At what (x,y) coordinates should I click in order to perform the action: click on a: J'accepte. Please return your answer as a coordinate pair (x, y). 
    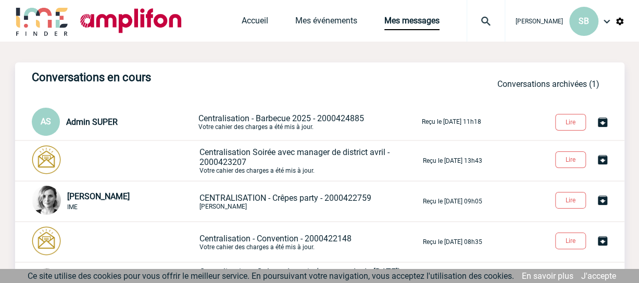
    Looking at the image, I should click on (599, 276).